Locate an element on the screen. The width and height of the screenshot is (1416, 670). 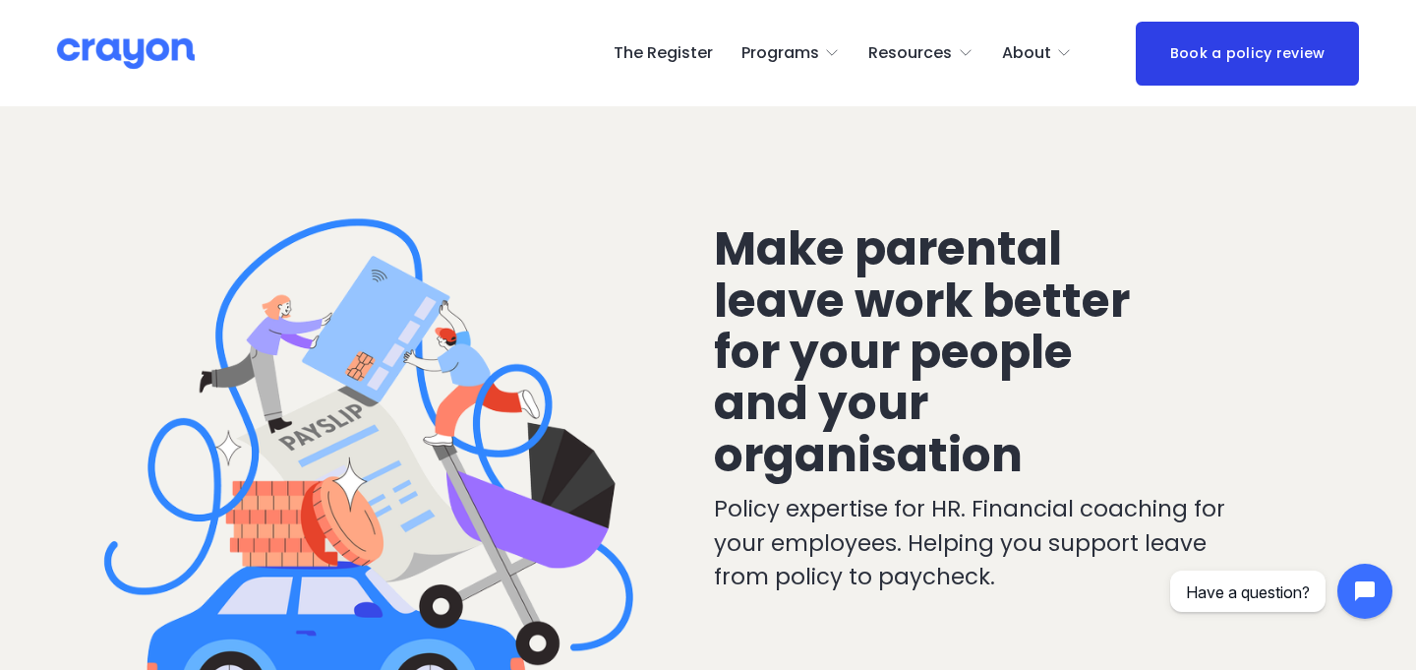
img: Crayon is located at coordinates (126, 53).